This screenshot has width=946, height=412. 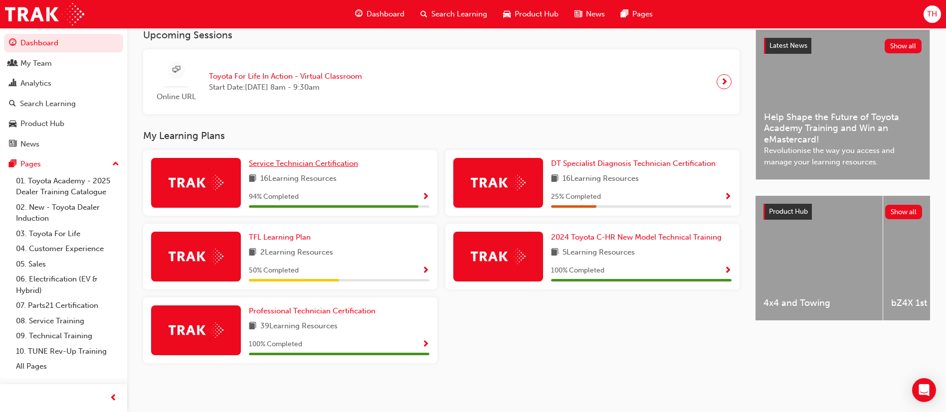 I want to click on span: Help Shape the Future of Toyota Academy Training and Win an eMastercard!, so click(x=843, y=129).